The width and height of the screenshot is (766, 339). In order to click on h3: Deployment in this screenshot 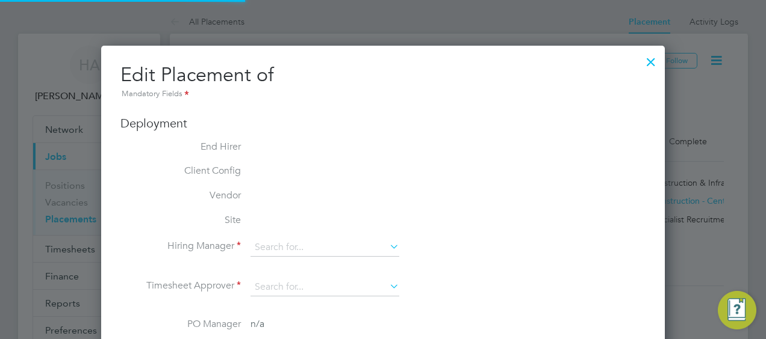, I will do `click(383, 123)`.